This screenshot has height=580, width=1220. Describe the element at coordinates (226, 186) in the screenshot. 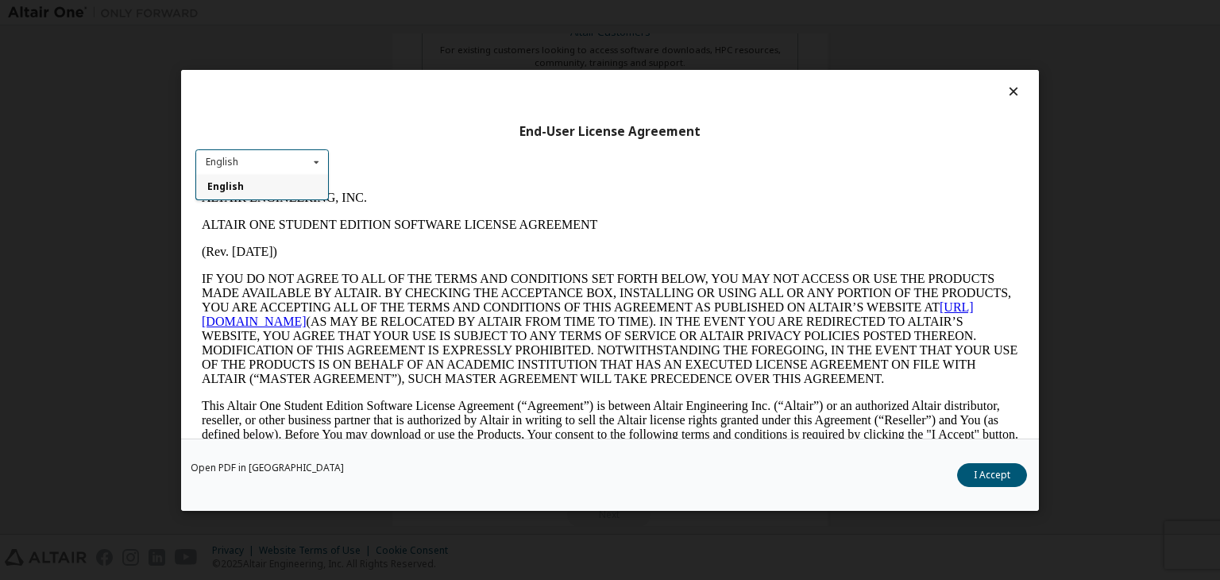

I see `span: English` at that location.